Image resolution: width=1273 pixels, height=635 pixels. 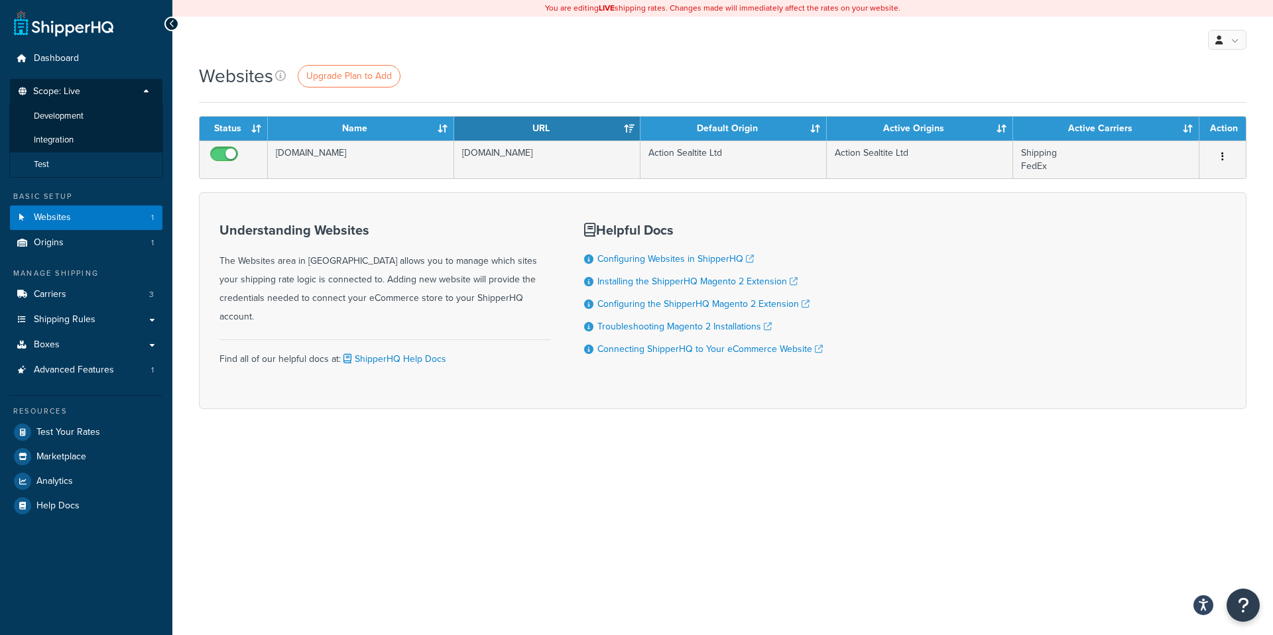 I want to click on span: Integration, so click(x=54, y=140).